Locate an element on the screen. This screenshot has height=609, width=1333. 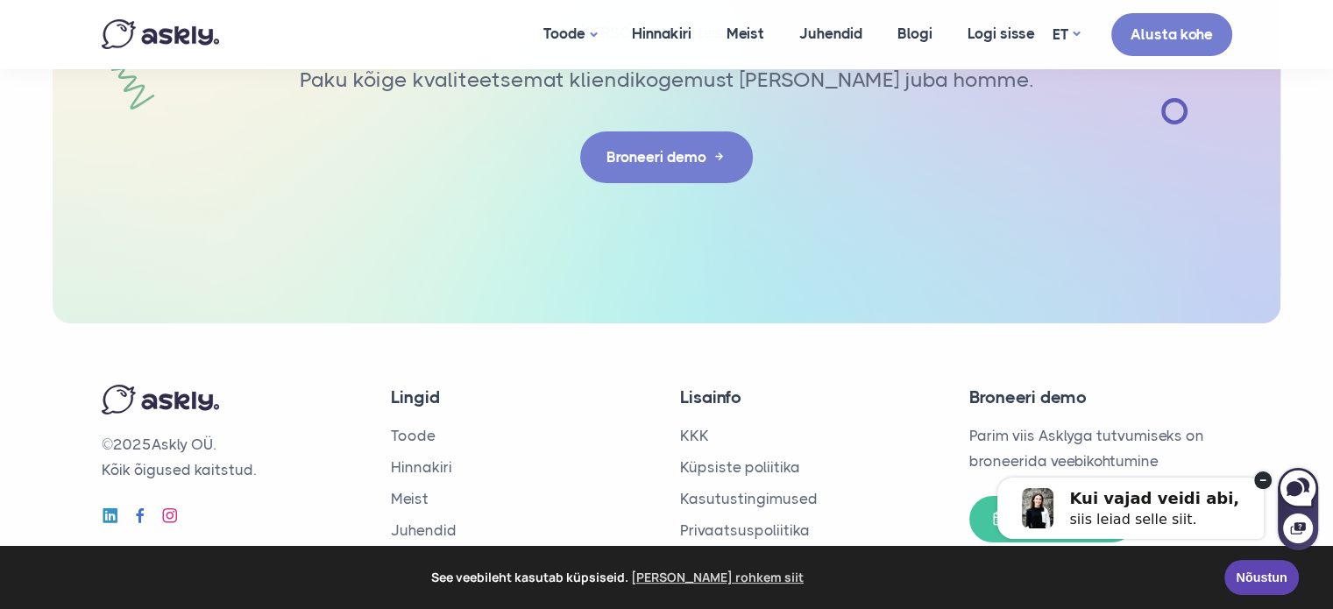
a: Toode is located at coordinates (413, 436).